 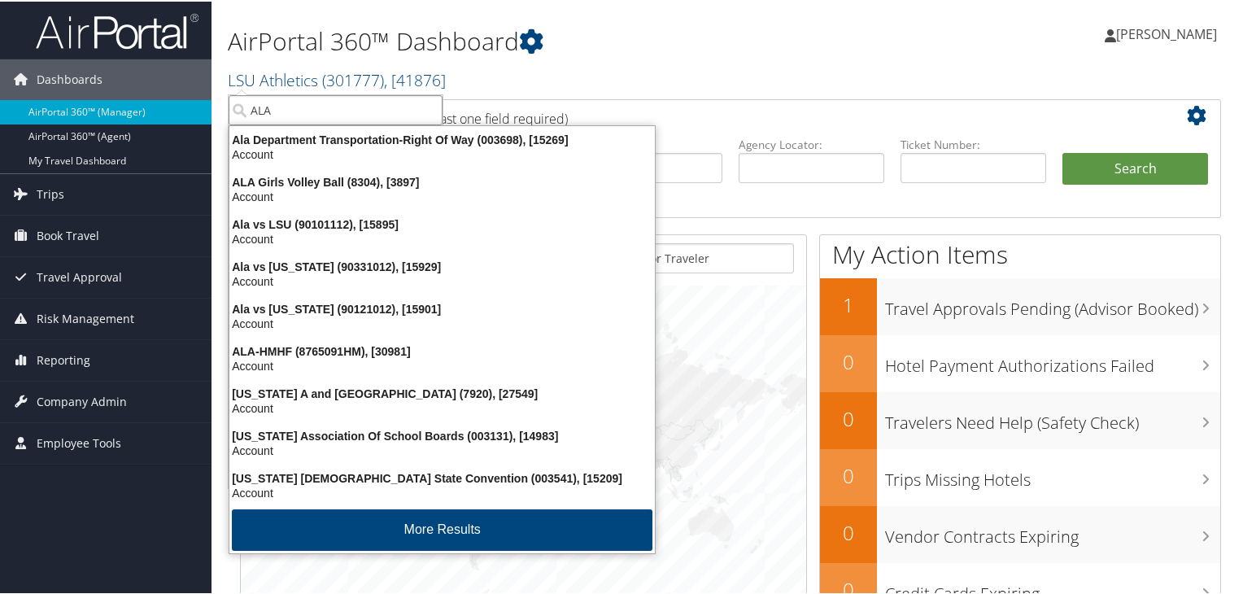 What do you see at coordinates (1053, 360) in the screenshot?
I see `h3: Hotel Payment Authorizations Failed` at bounding box center [1053, 360].